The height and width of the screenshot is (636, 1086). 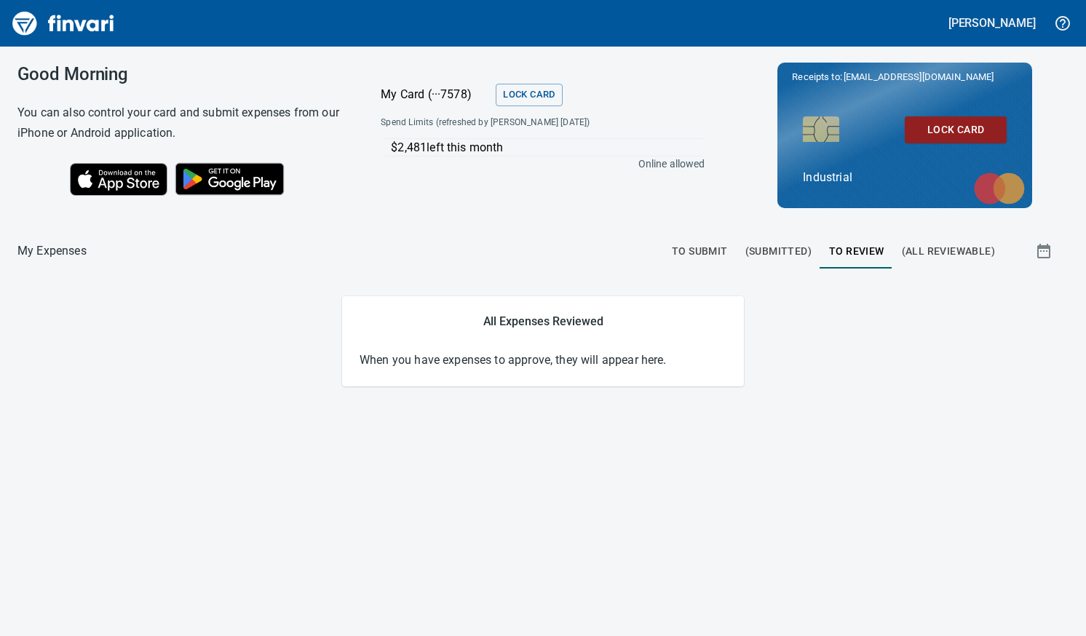 What do you see at coordinates (230, 179) in the screenshot?
I see `img: Get it on Google Play` at bounding box center [230, 179].